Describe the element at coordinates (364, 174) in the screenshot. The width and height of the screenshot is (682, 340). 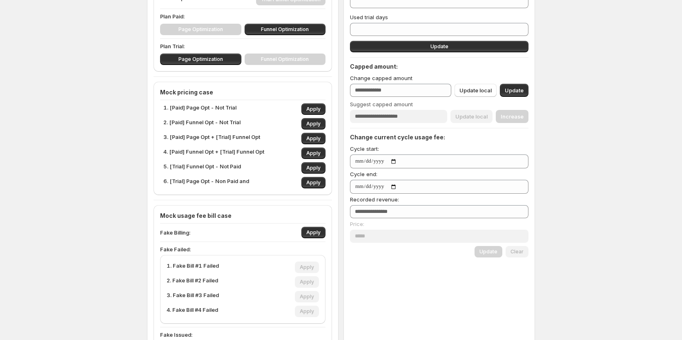
I see `span: Cycle end:` at that location.